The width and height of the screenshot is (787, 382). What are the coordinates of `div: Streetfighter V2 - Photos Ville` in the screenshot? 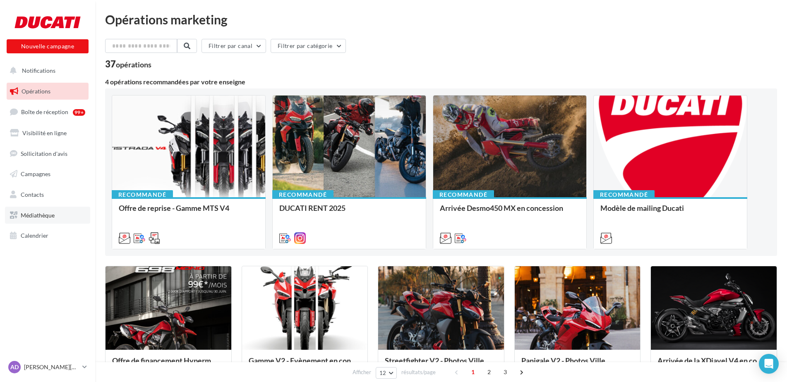 It's located at (441, 365).